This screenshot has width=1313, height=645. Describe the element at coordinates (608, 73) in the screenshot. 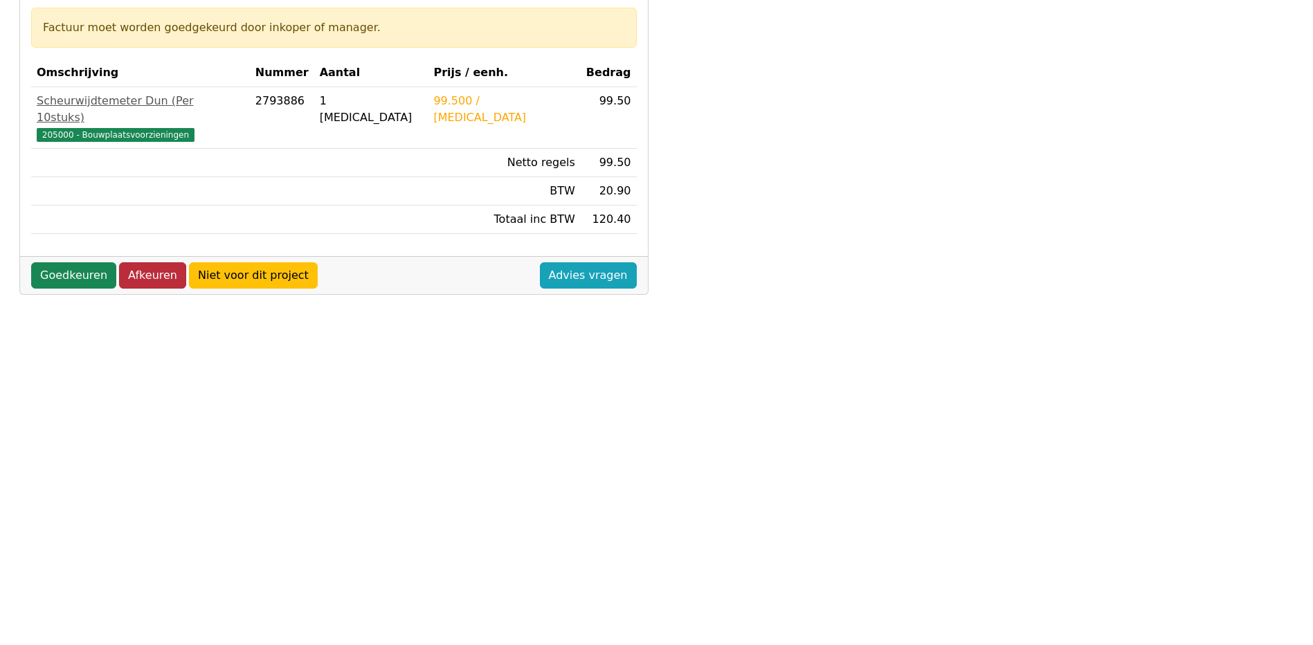

I see `th: Bedrag` at that location.